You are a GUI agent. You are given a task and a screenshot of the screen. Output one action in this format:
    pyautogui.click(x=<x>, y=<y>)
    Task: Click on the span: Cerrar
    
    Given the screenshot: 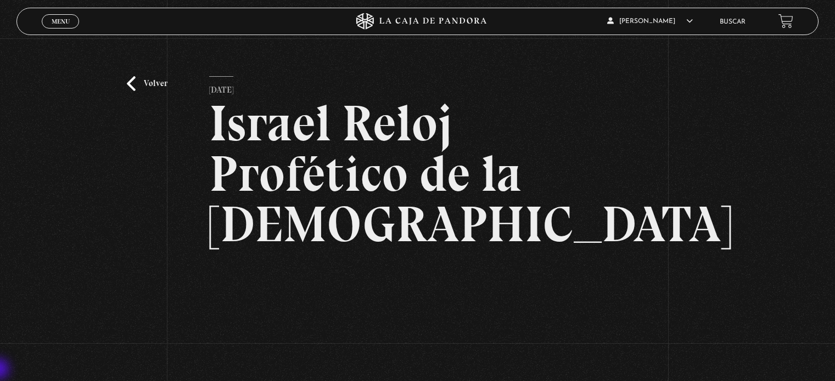 What is the action you would take?
    pyautogui.click(x=60, y=31)
    